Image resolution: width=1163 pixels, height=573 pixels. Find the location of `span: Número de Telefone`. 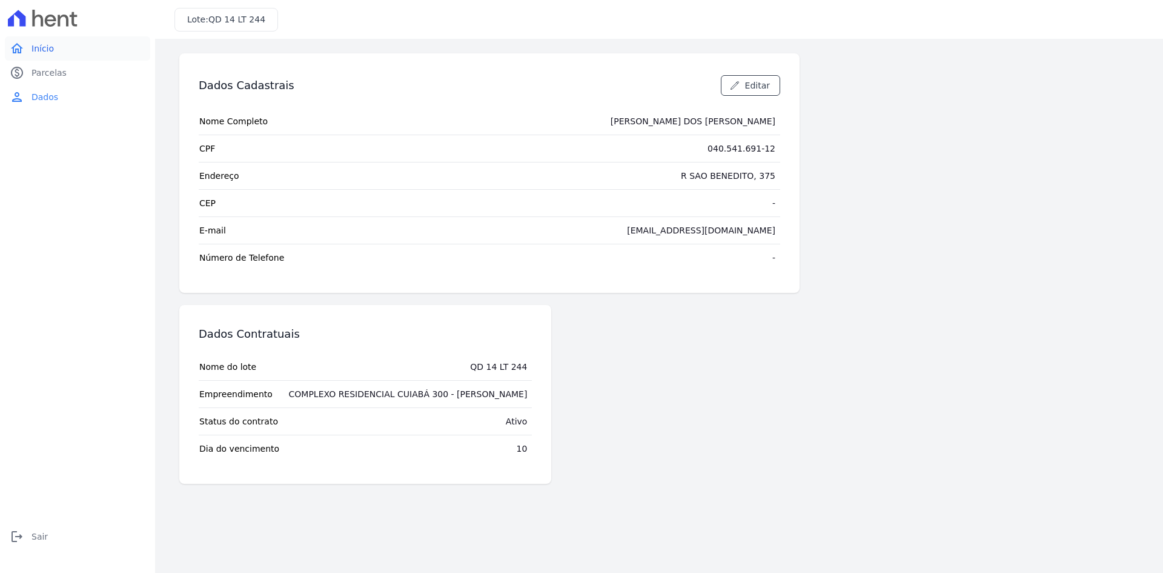

span: Número de Telefone is located at coordinates (242, 258).